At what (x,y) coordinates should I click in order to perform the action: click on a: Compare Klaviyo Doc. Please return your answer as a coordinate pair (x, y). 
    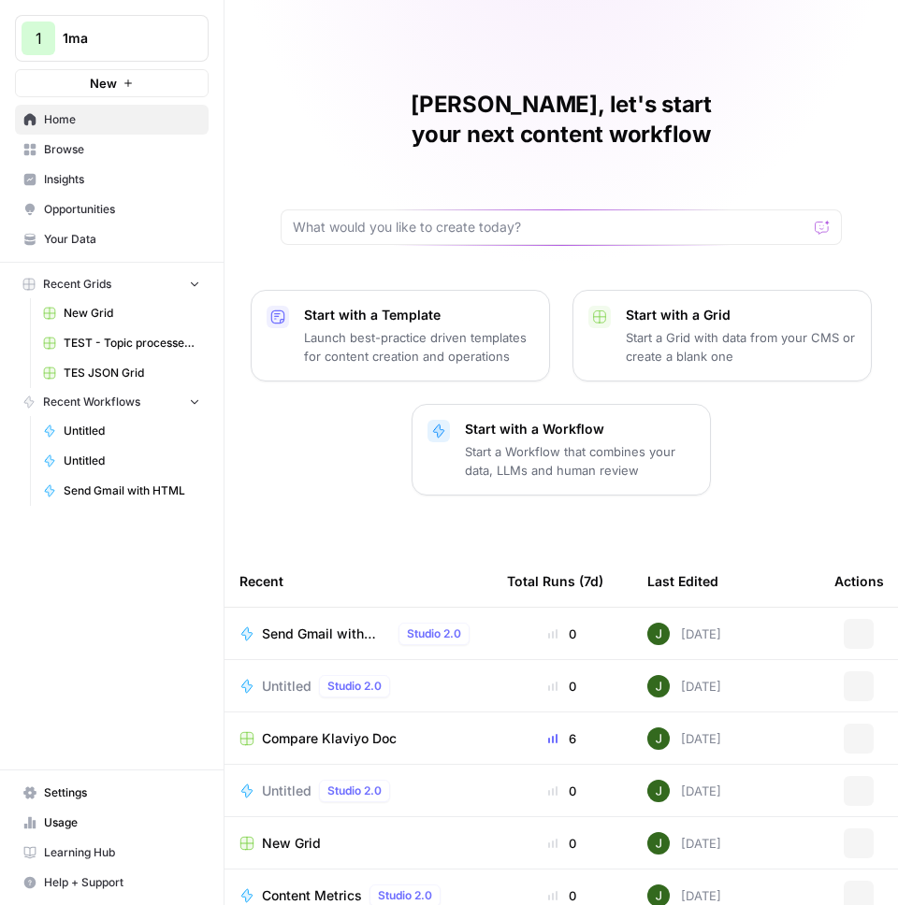
    Looking at the image, I should click on (358, 739).